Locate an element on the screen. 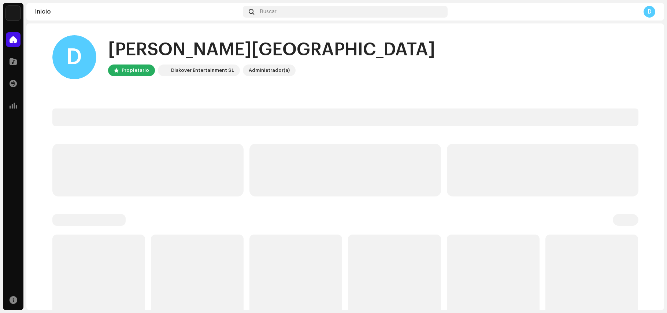  div: Propietario is located at coordinates (135, 70).